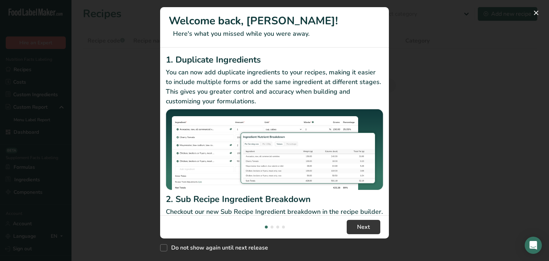 The width and height of the screenshot is (549, 261). I want to click on img: Duplicate Ingredients, so click(274, 149).